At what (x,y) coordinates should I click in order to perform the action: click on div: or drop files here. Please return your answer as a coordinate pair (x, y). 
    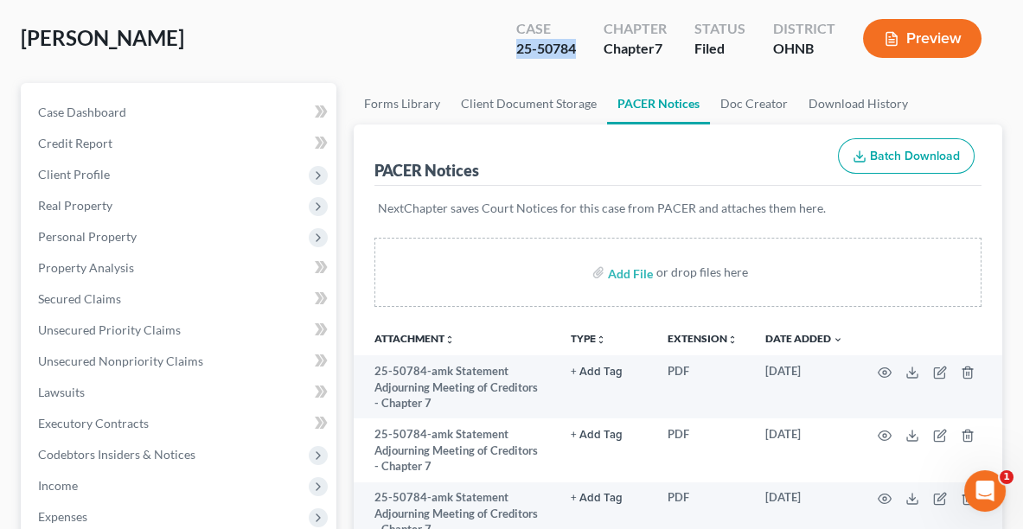
    Looking at the image, I should click on (702, 272).